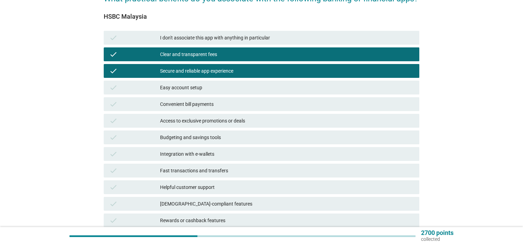 Image resolution: width=523 pixels, height=245 pixels. What do you see at coordinates (287, 87) in the screenshot?
I see `div: Easy account setup` at bounding box center [287, 87].